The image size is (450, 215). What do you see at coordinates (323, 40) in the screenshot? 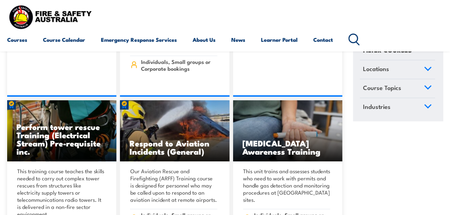
I see `a: Contact` at bounding box center [323, 40].